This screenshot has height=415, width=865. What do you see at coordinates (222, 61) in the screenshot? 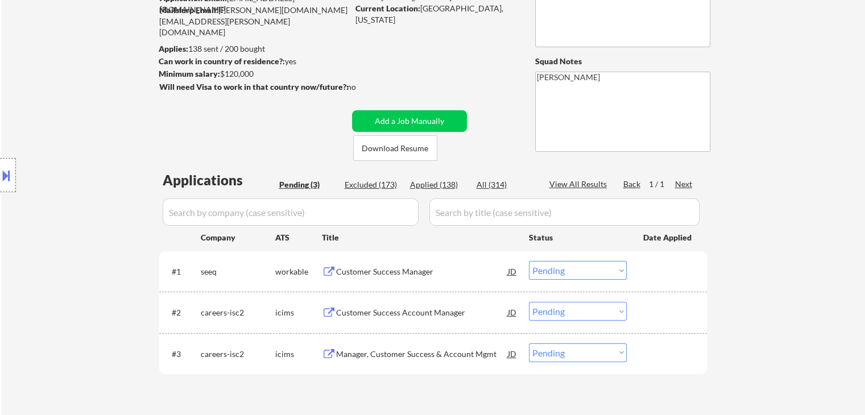
I see `strong: Can work in country of residence?:` at bounding box center [222, 61].